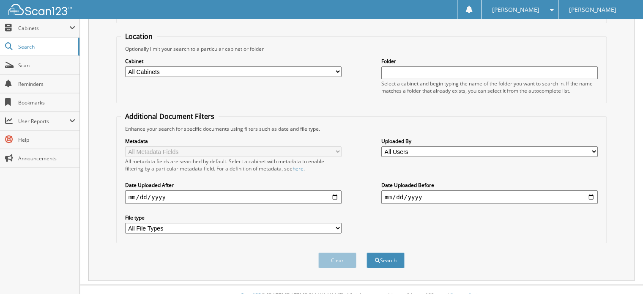 This screenshot has width=643, height=294. Describe the element at coordinates (233, 61) in the screenshot. I see `label: Cabinet` at that location.